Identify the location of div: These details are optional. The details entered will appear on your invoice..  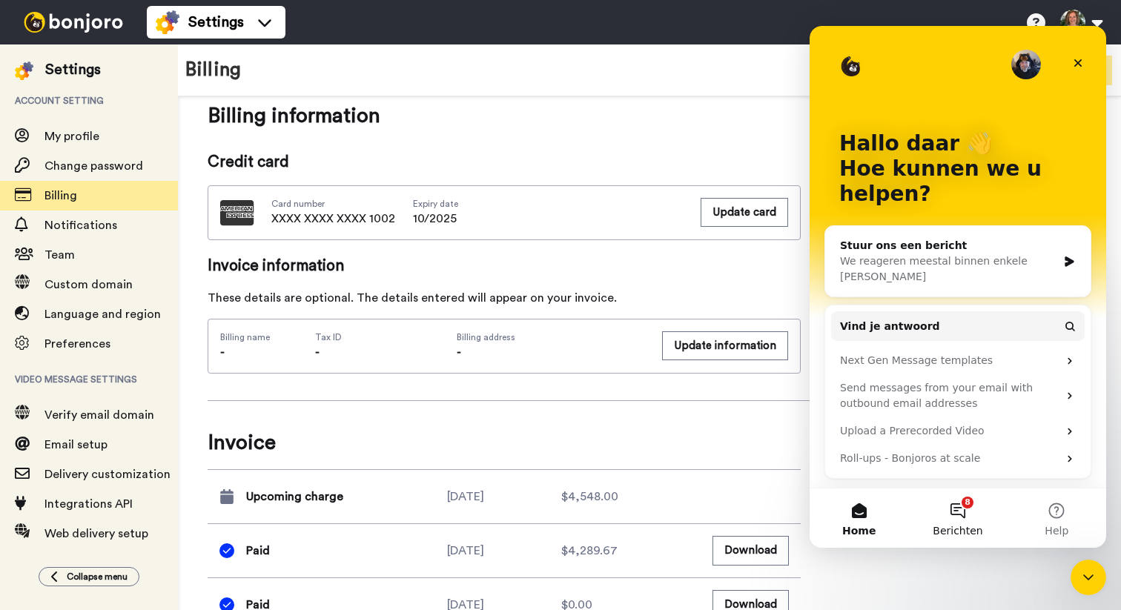
(504, 298).